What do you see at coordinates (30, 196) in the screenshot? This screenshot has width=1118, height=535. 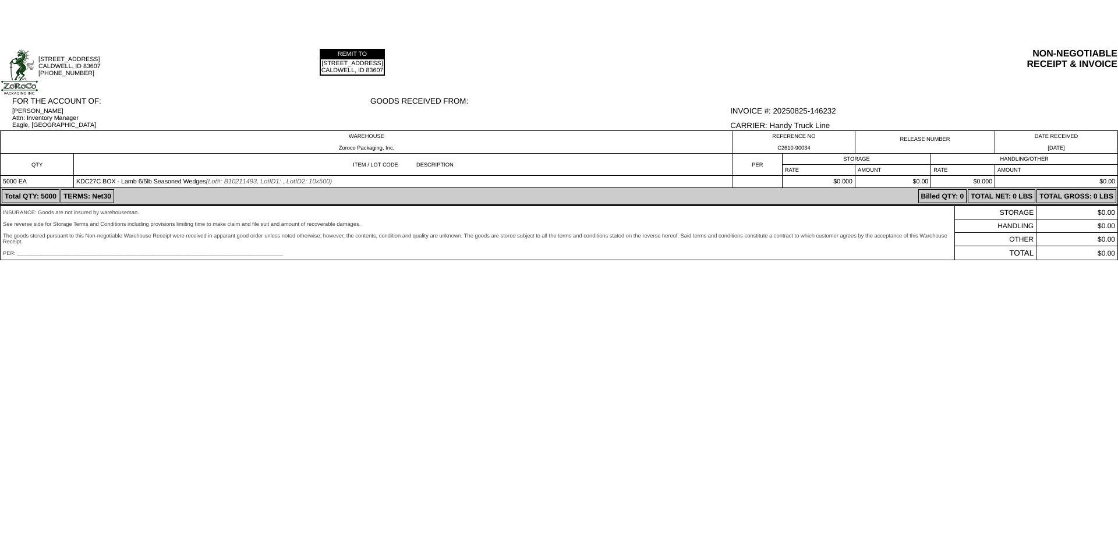 I see `td: Total QTY: 5000` at bounding box center [30, 196].